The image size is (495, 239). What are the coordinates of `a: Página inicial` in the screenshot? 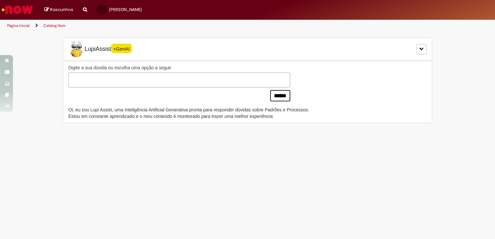 It's located at (18, 26).